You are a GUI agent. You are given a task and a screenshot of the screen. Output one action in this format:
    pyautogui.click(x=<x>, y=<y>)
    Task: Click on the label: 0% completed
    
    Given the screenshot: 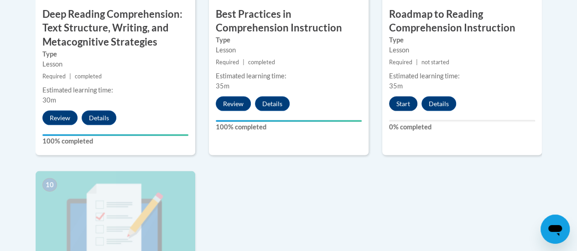 What is the action you would take?
    pyautogui.click(x=462, y=127)
    